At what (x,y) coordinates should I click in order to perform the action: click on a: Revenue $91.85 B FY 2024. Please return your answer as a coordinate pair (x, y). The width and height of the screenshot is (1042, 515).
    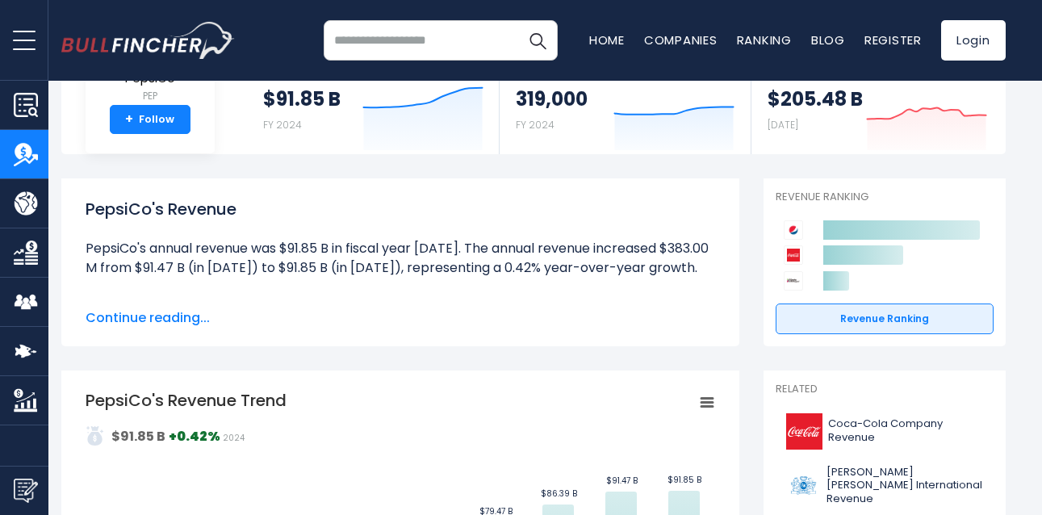
    Looking at the image, I should click on (373, 102).